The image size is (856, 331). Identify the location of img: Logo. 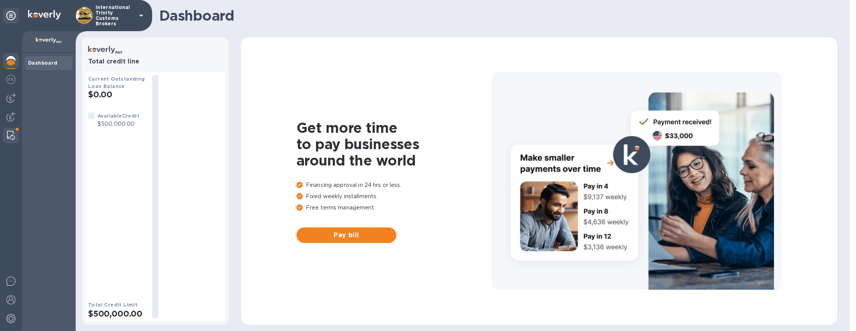
(44, 15).